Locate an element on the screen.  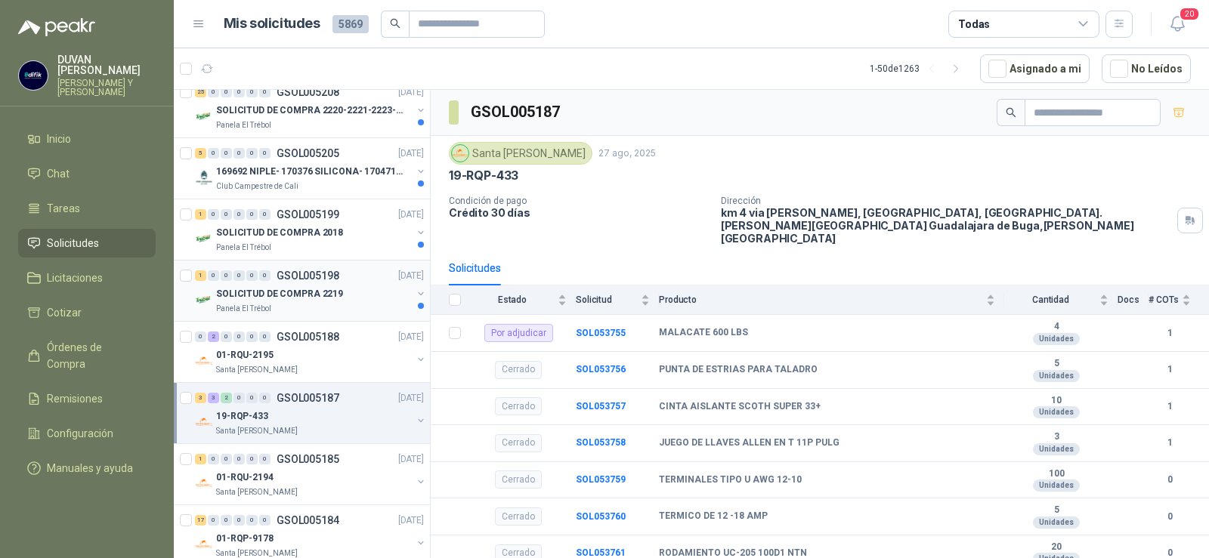
b: SOL053760 is located at coordinates (601, 517).